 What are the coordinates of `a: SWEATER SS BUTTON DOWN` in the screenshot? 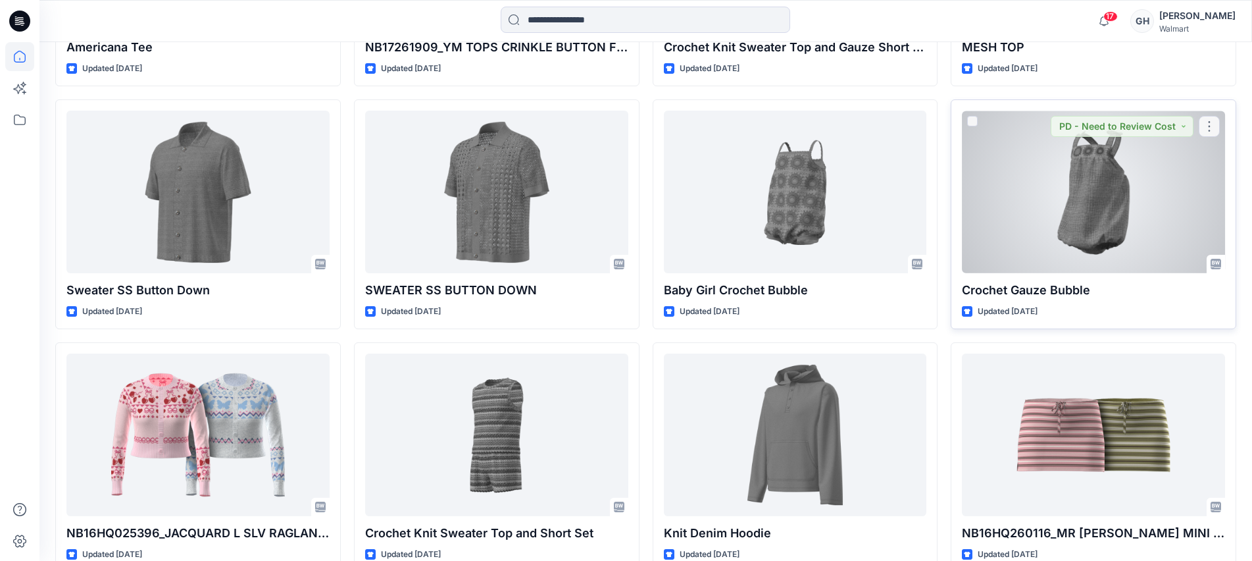 It's located at (497, 192).